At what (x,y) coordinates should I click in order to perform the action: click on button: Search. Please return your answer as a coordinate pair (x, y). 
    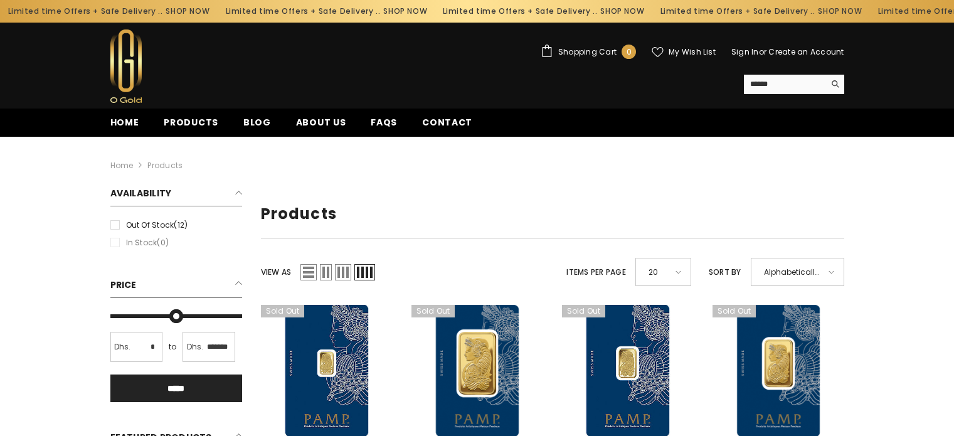
    Looking at the image, I should click on (834, 84).